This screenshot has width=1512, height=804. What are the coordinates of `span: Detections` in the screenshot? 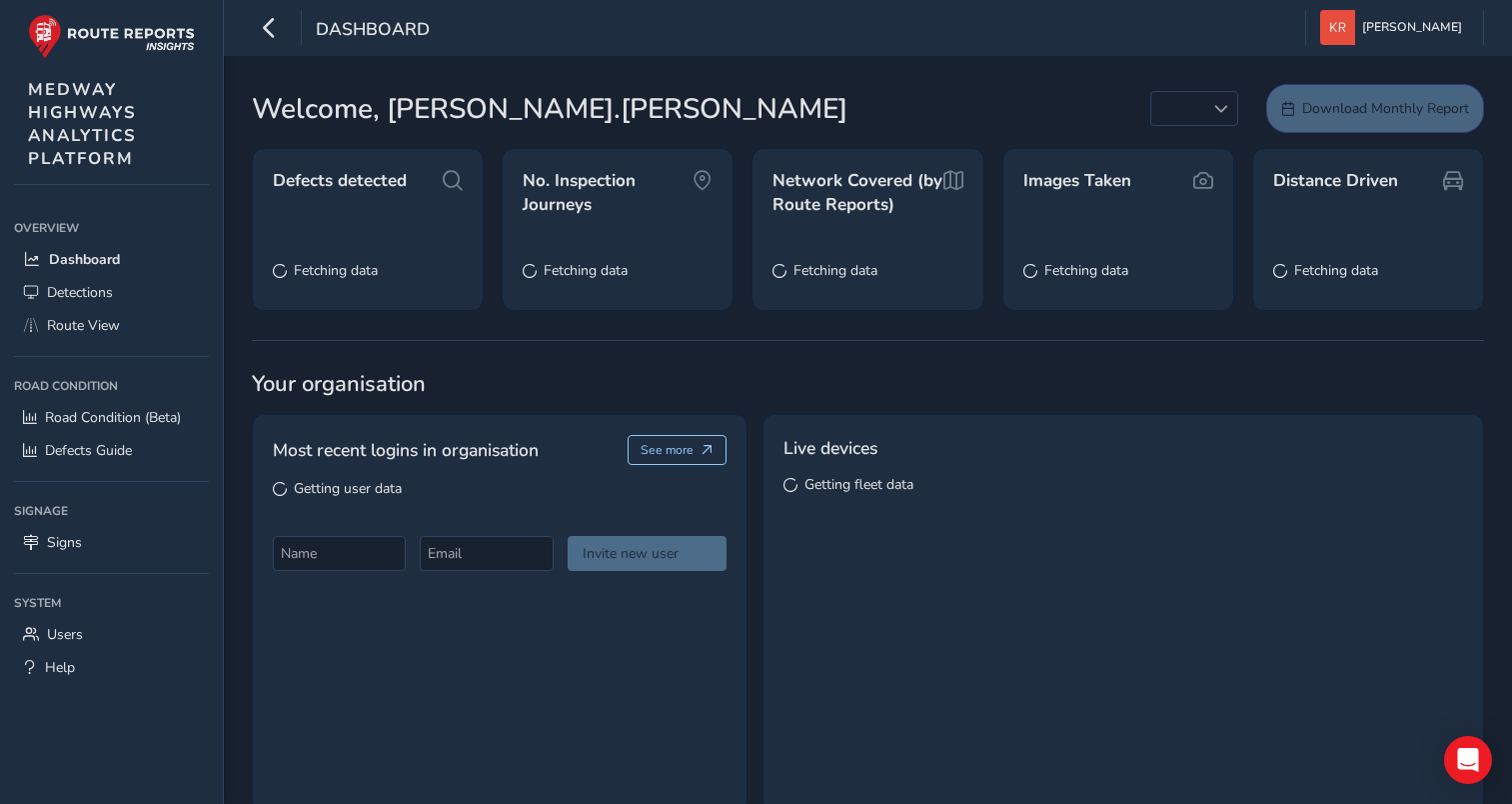 It's located at (80, 292).